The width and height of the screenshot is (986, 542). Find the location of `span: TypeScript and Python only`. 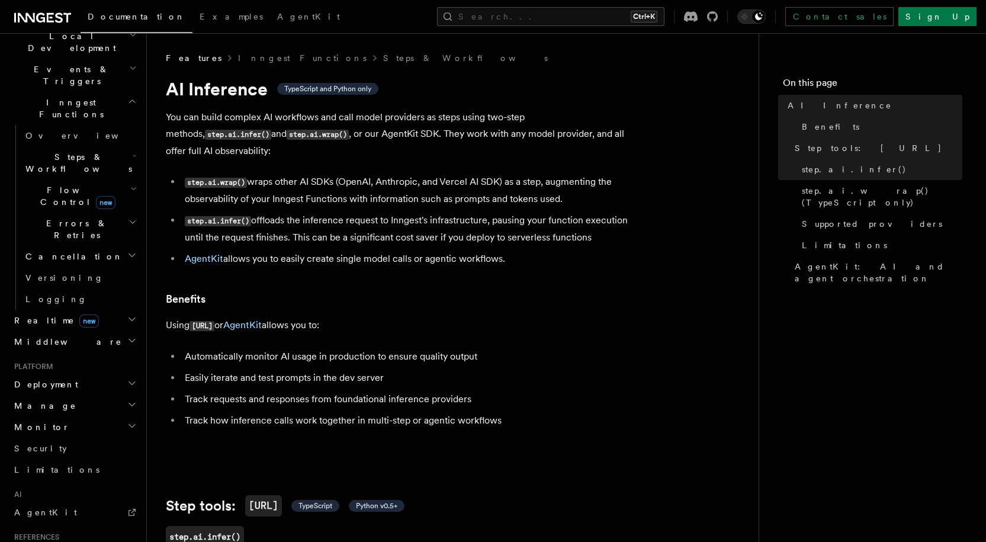

span: TypeScript and Python only is located at coordinates (327, 89).